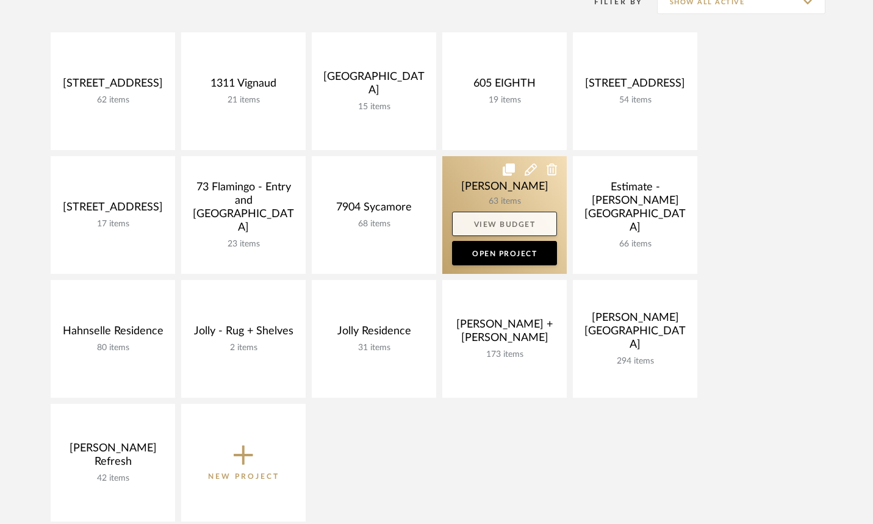 The image size is (873, 524). I want to click on div: 66 items, so click(635, 244).